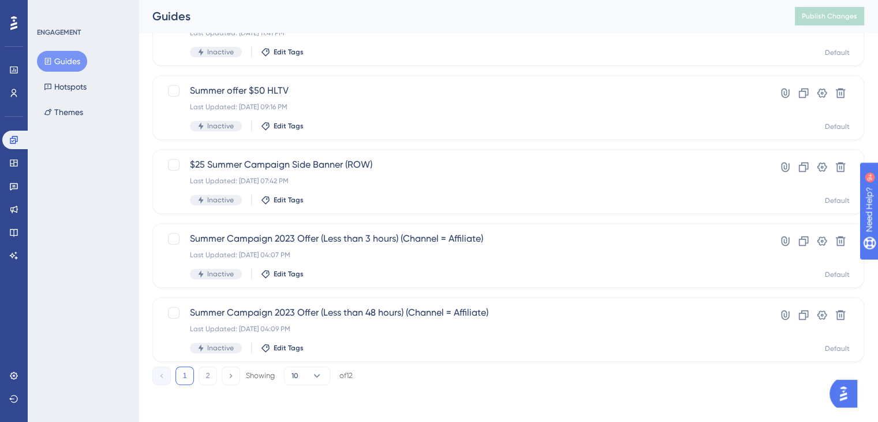  What do you see at coordinates (307, 375) in the screenshot?
I see `button: 10` at bounding box center [307, 375].